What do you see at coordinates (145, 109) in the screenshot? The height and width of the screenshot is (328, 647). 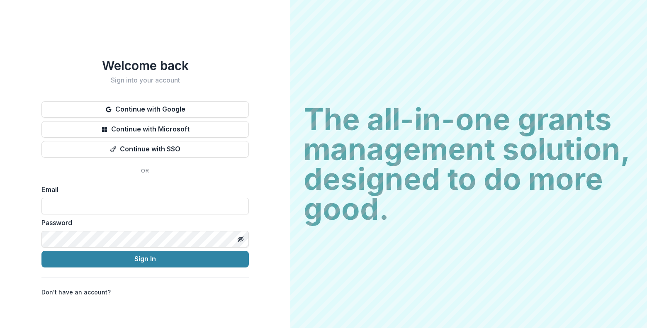 I see `button: Continue with Google` at bounding box center [145, 109].